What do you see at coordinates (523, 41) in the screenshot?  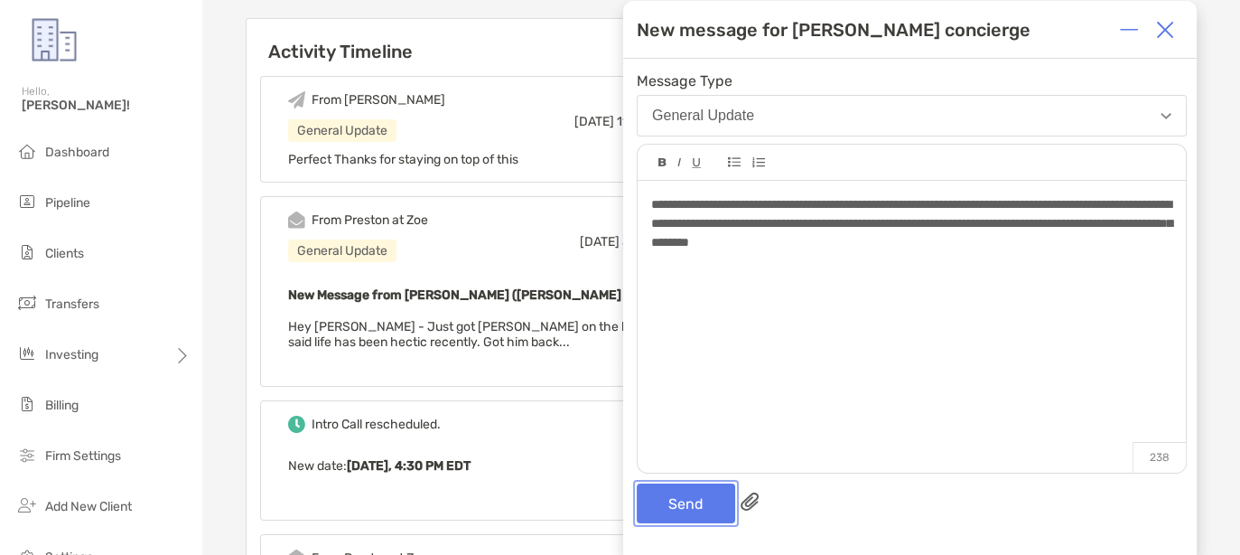 I see `h6: Activity Timeline` at bounding box center [523, 41].